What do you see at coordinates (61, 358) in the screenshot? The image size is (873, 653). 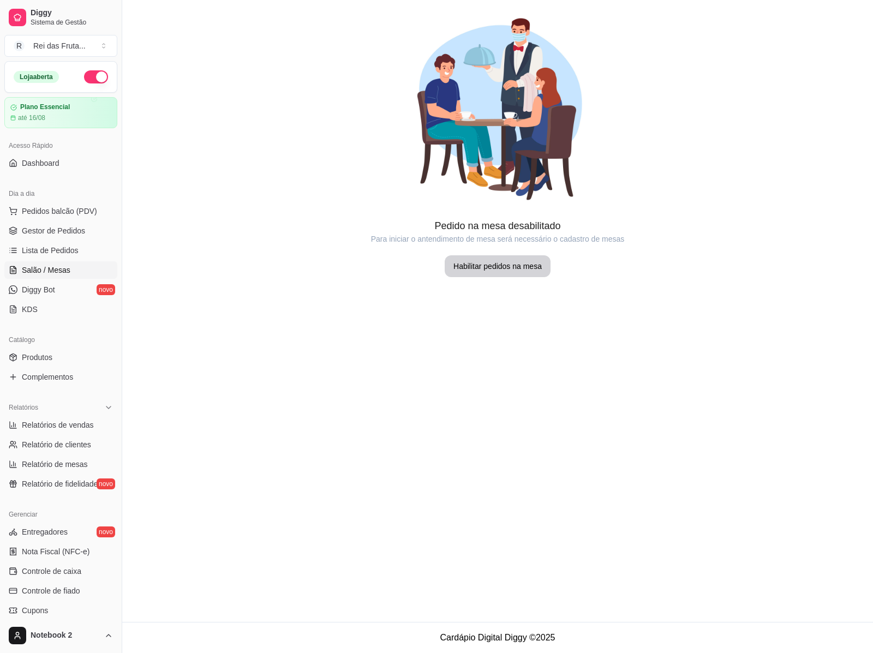 I see `a: Produtos` at bounding box center [61, 358].